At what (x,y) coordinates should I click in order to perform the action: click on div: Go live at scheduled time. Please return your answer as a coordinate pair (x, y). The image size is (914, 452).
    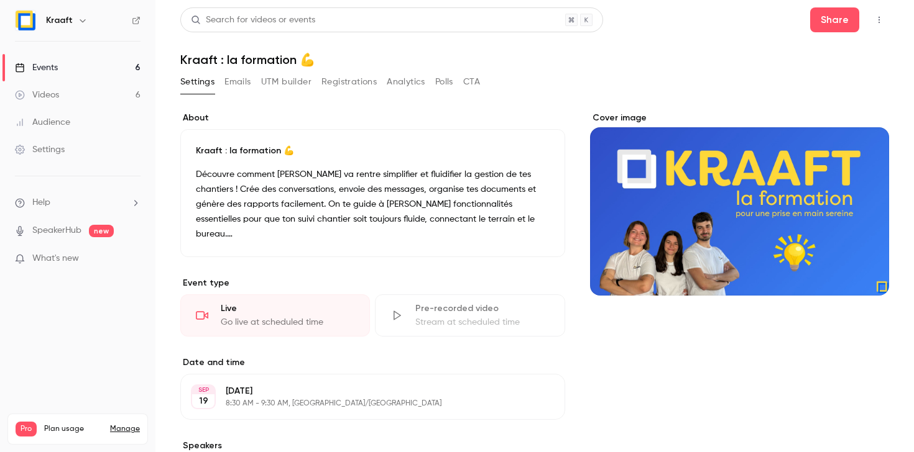
    Looking at the image, I should click on (287, 323).